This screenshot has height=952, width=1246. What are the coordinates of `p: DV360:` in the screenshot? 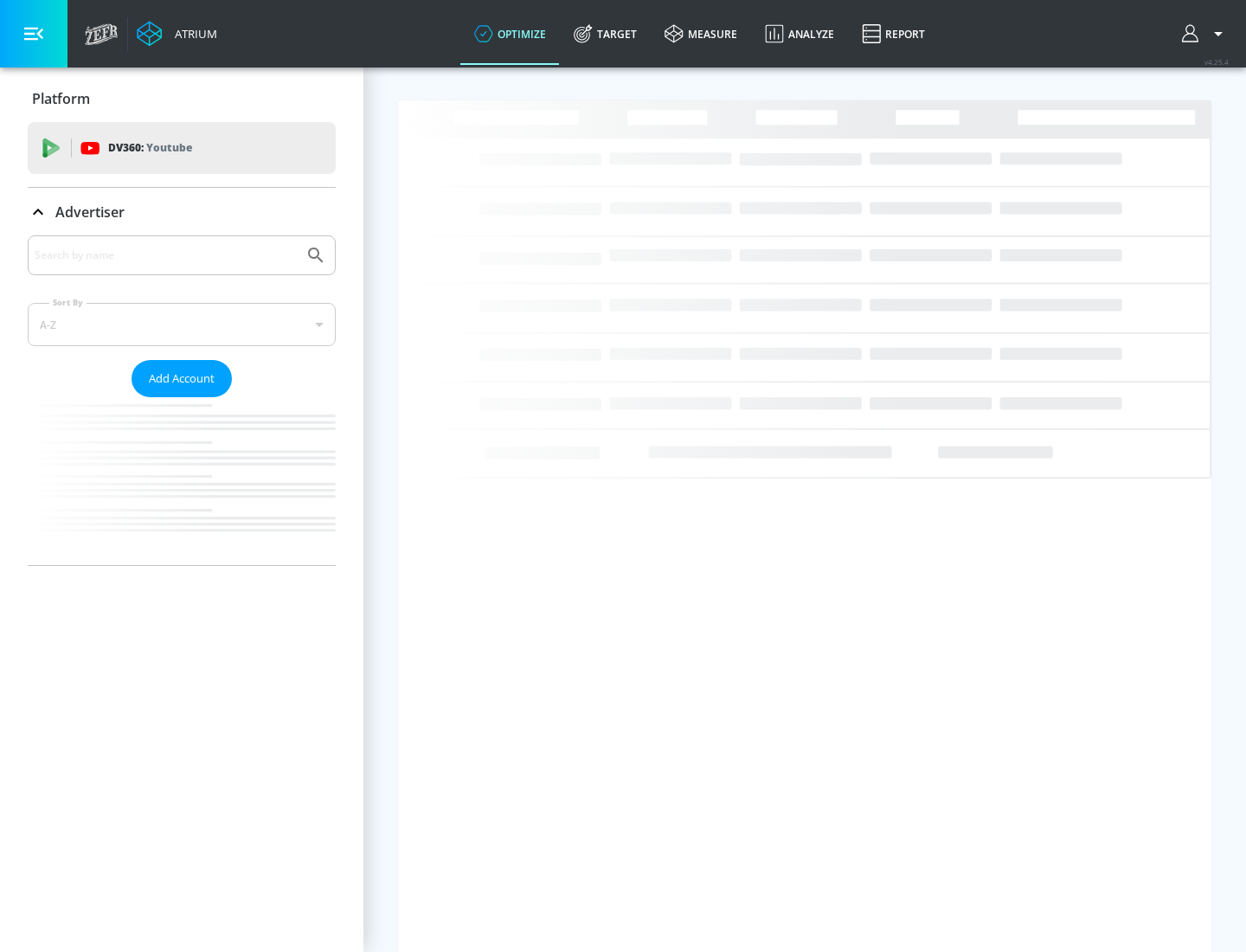 It's located at (149, 148).